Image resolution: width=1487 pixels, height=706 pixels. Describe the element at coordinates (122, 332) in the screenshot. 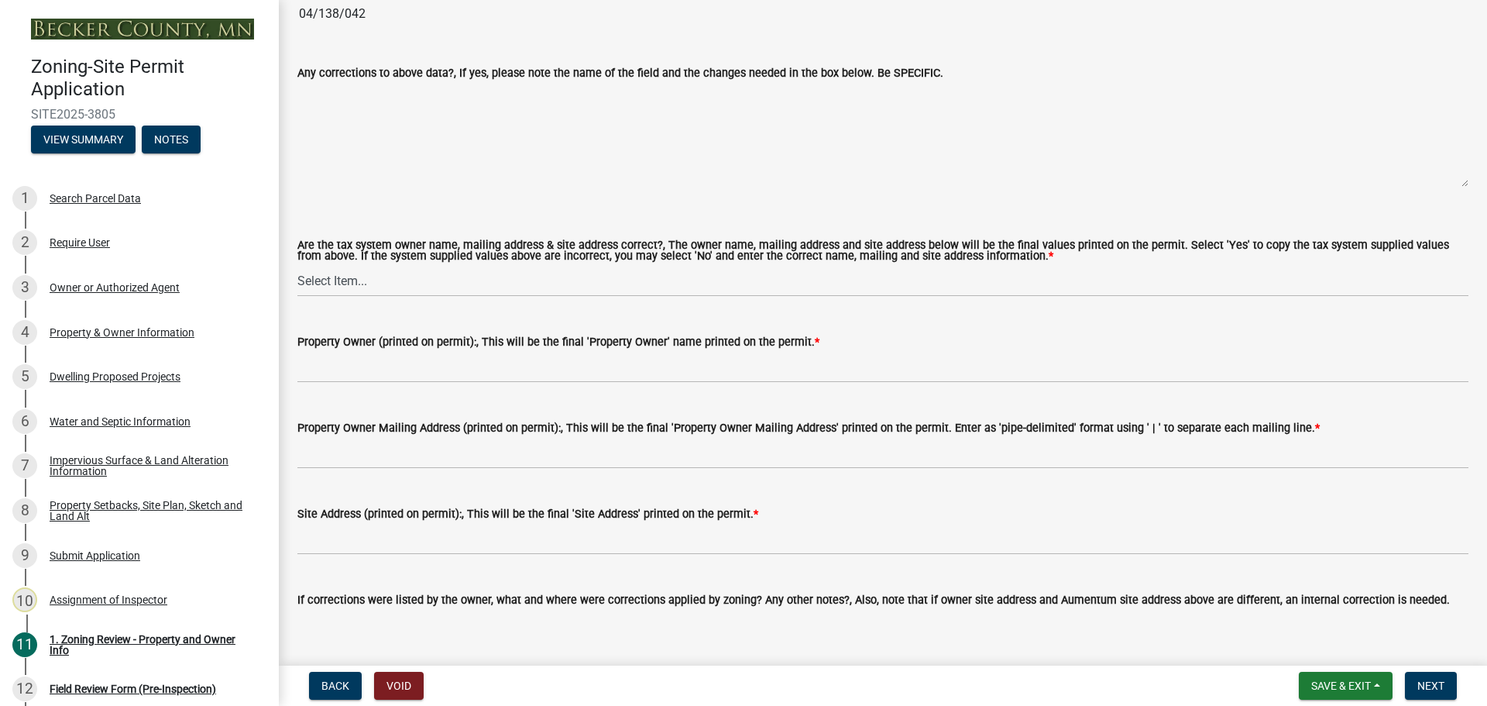

I see `div: Property & Owner Information` at that location.